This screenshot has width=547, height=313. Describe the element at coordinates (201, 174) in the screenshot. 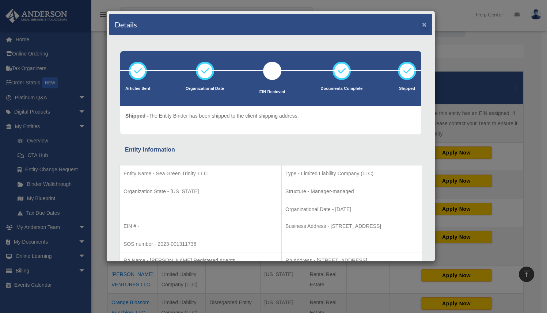

I see `p: Entity Name - Sea Green Trinity, LLC` at that location.